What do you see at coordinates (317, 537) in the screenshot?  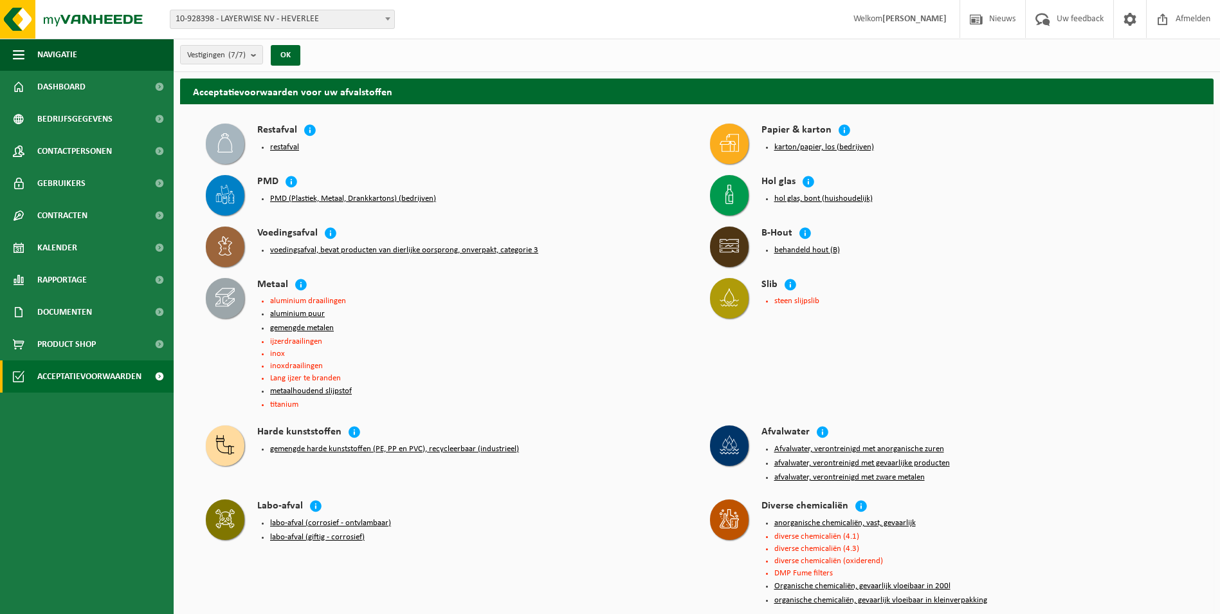 I see `button: labo-afval (giftig - corrosief)` at bounding box center [317, 537].